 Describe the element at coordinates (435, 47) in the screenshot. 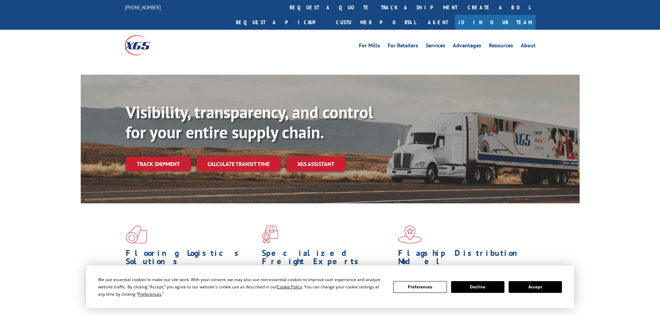

I see `a: Services` at that location.